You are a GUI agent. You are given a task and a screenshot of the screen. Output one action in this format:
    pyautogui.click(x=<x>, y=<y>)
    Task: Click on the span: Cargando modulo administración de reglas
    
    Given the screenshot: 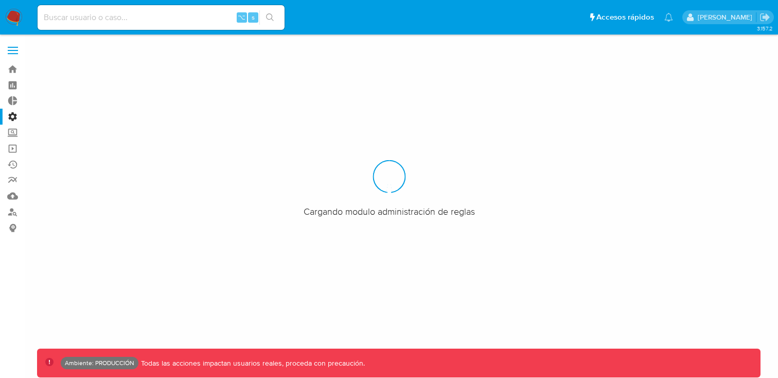 What is the action you would take?
    pyautogui.click(x=389, y=212)
    